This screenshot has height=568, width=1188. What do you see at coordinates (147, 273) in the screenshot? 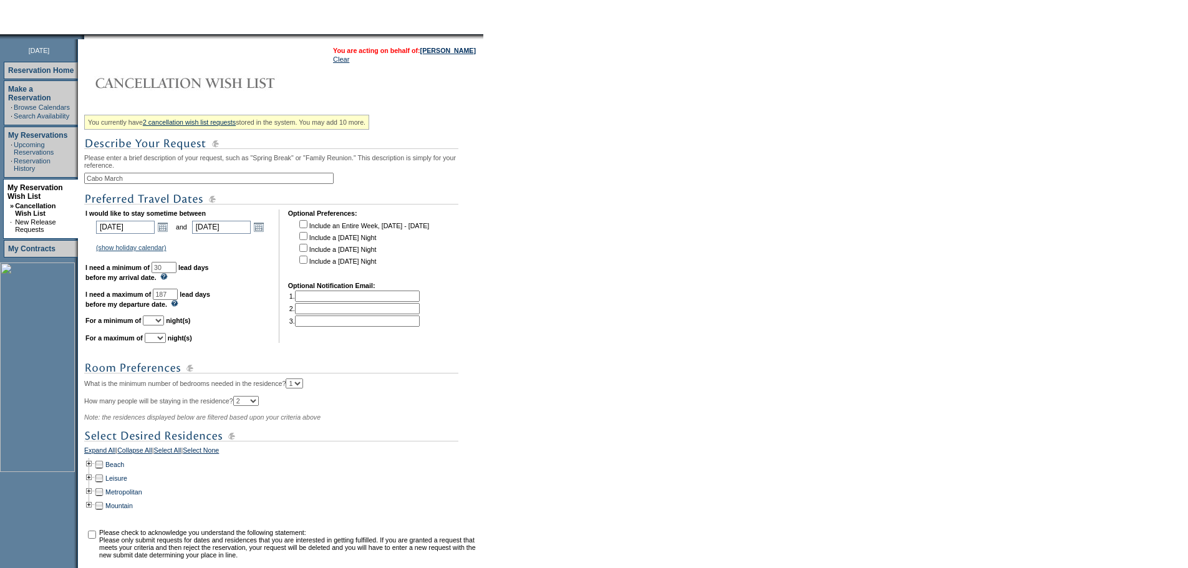
I see `b: lead days before my arrival date.` at bounding box center [147, 273].